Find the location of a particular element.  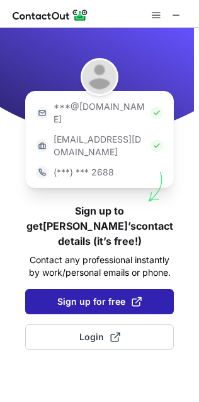

img: https://contactout.com/extension/app/static/media/login-work-icon.638a5007170bc45168077fde17b29a1... is located at coordinates (42, 146).